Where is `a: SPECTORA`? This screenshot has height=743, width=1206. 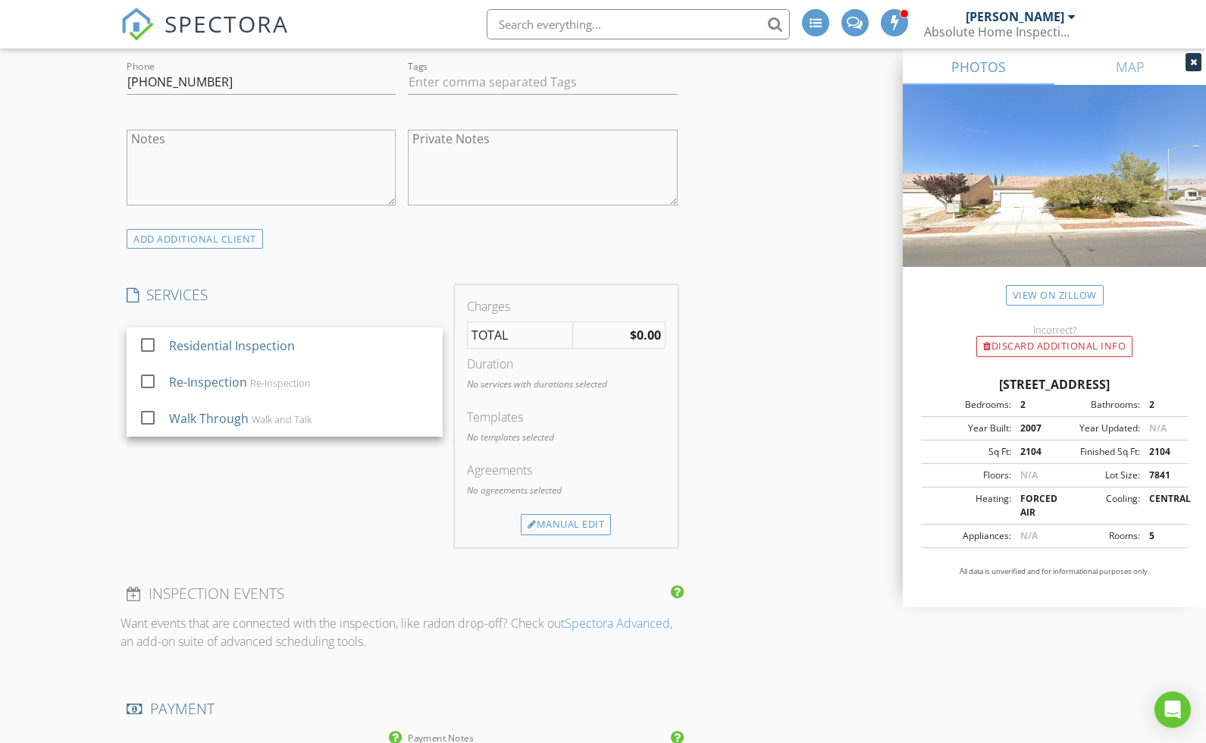
a: SPECTORA is located at coordinates (205, 36).